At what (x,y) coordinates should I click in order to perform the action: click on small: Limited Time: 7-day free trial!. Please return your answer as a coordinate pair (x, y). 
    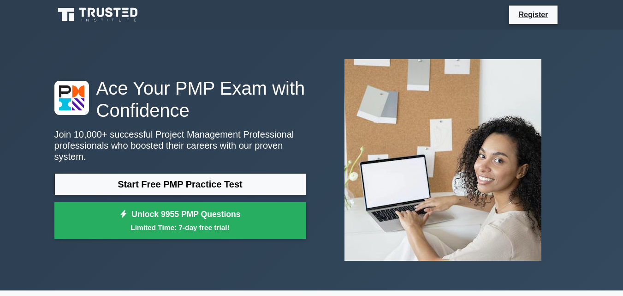
    Looking at the image, I should click on (180, 227).